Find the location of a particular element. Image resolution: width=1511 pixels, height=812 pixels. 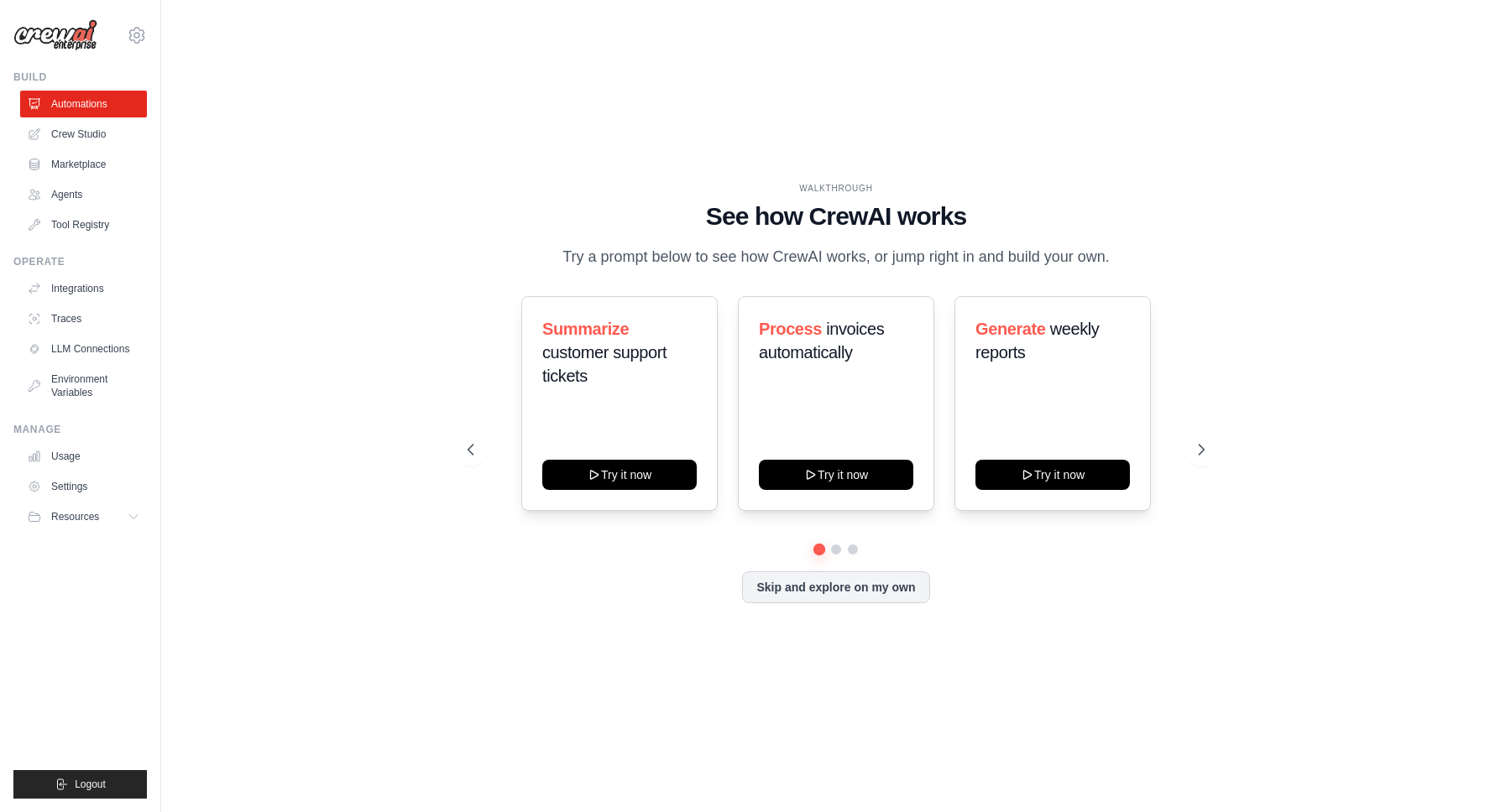

a: Marketplace is located at coordinates (83, 165).